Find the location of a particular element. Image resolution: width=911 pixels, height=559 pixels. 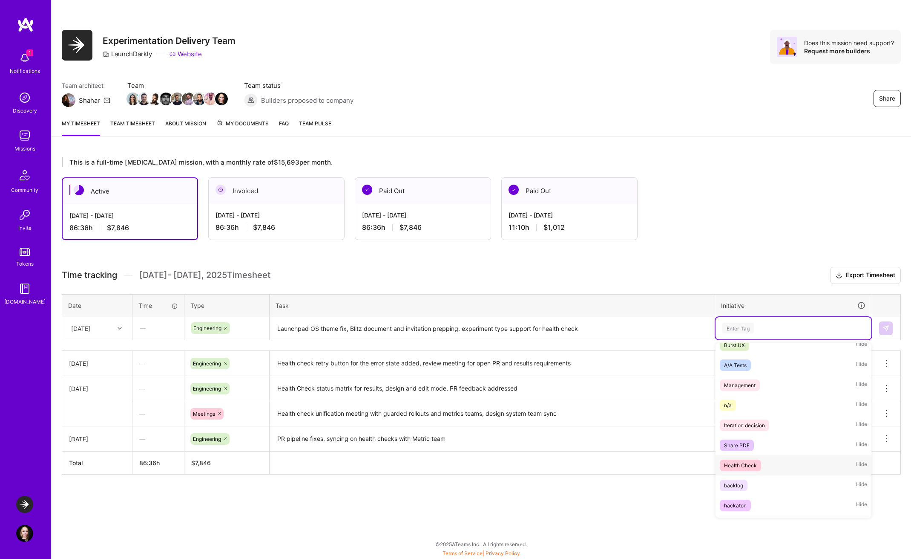

img: Active is located at coordinates (79, 190).